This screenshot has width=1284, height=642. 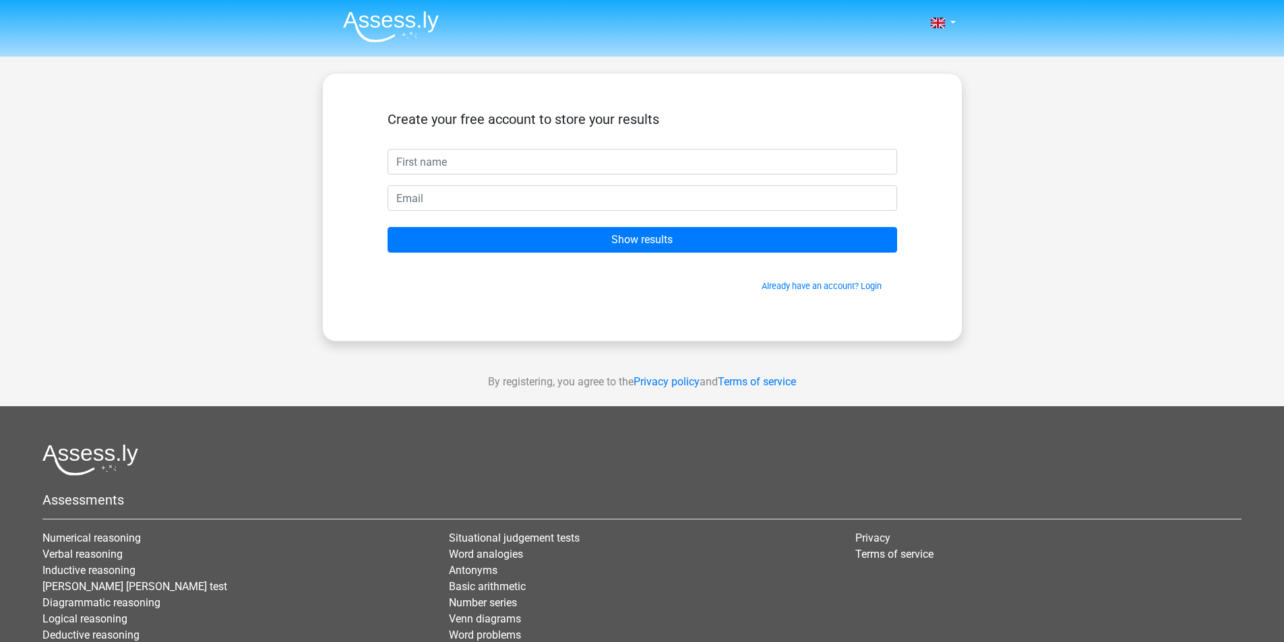 I want to click on input: Email, so click(x=642, y=198).